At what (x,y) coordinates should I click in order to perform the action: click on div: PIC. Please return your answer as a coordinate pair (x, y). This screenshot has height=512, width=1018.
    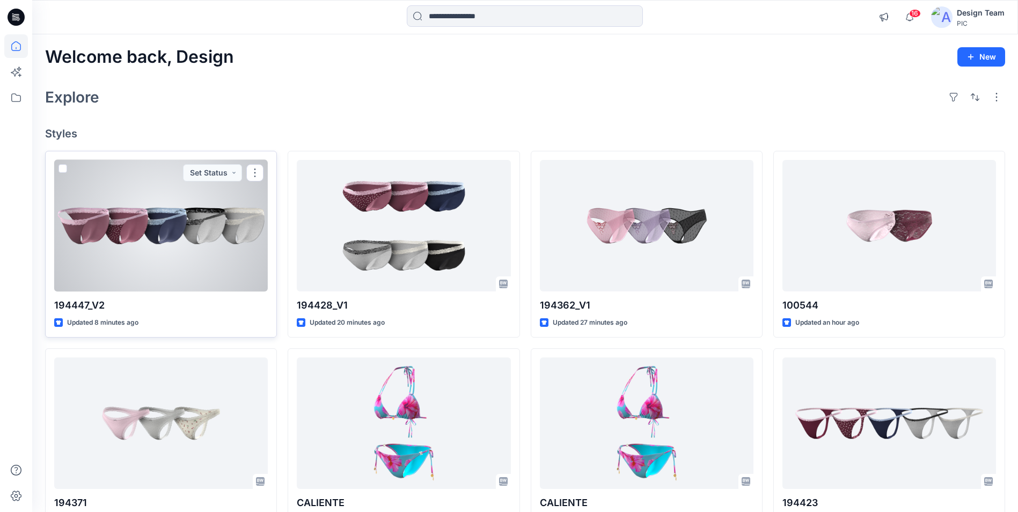
    Looking at the image, I should click on (980, 23).